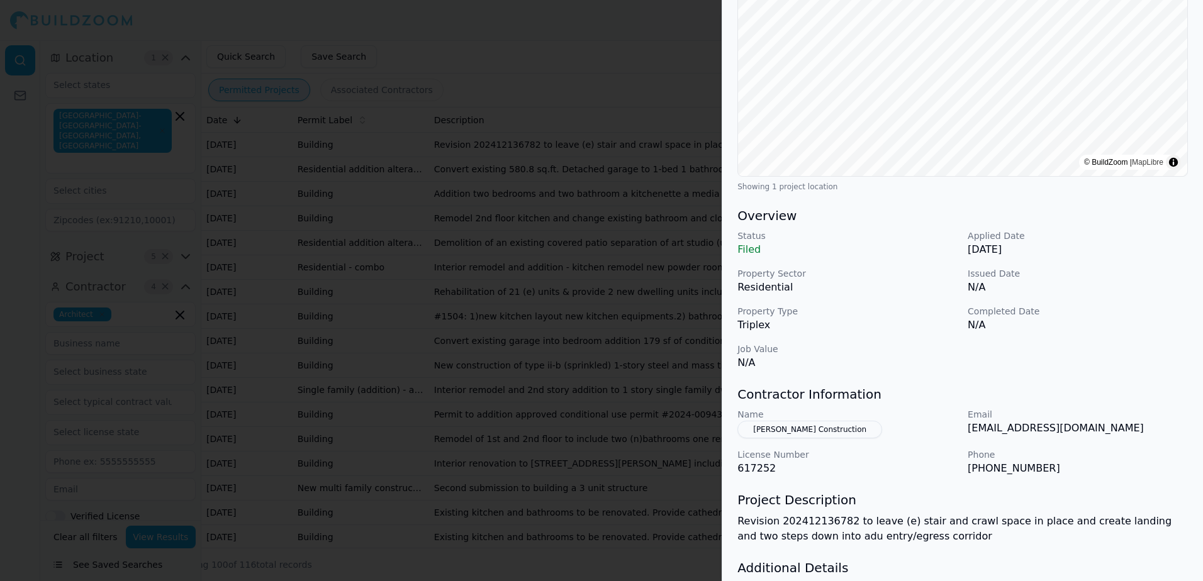  I want to click on p: Completed Date, so click(1078, 311).